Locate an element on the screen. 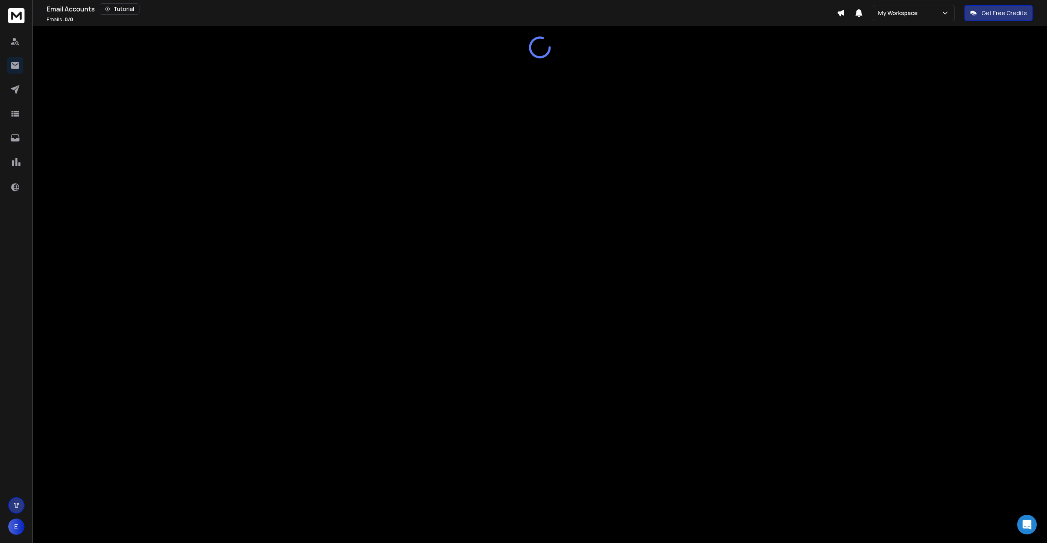  p: Emails : is located at coordinates (60, 20).